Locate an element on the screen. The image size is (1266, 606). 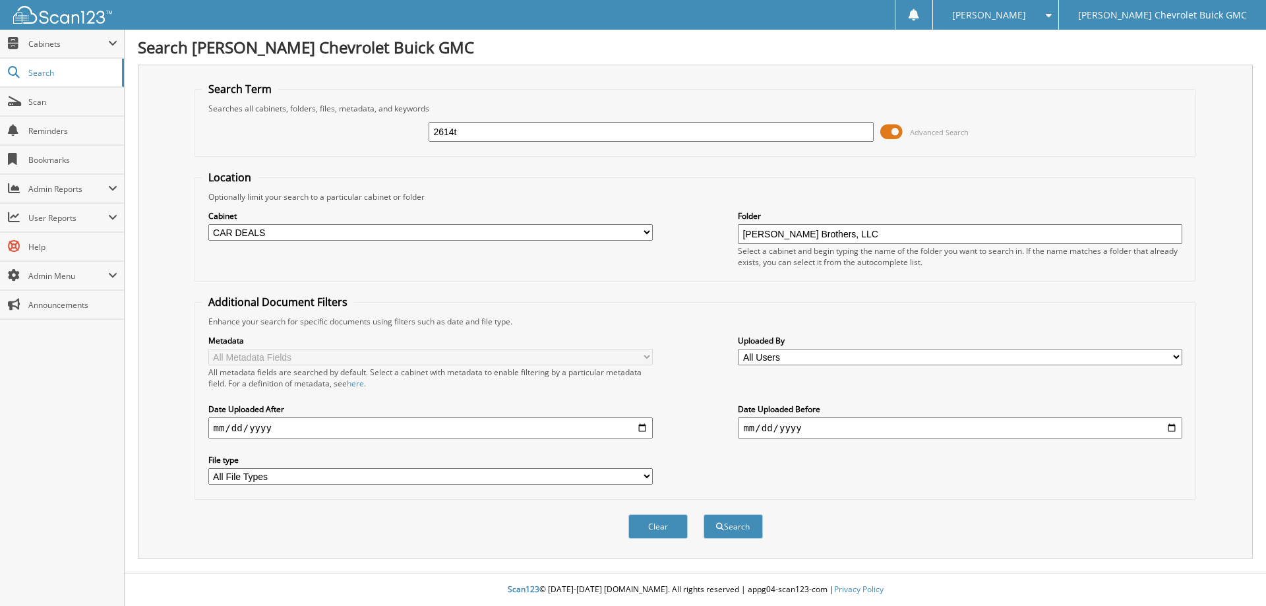
label: Metadata is located at coordinates (431, 340).